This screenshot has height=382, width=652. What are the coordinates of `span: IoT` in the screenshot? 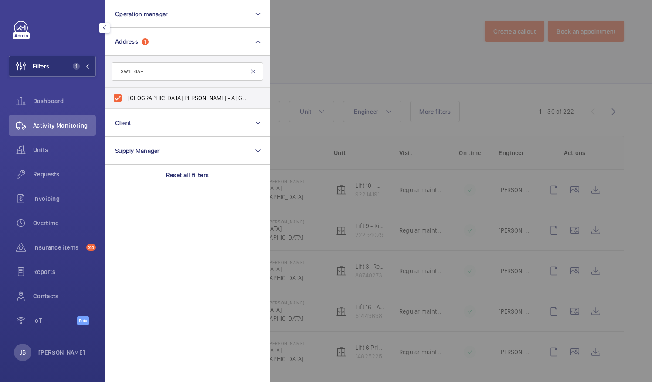 It's located at (55, 321).